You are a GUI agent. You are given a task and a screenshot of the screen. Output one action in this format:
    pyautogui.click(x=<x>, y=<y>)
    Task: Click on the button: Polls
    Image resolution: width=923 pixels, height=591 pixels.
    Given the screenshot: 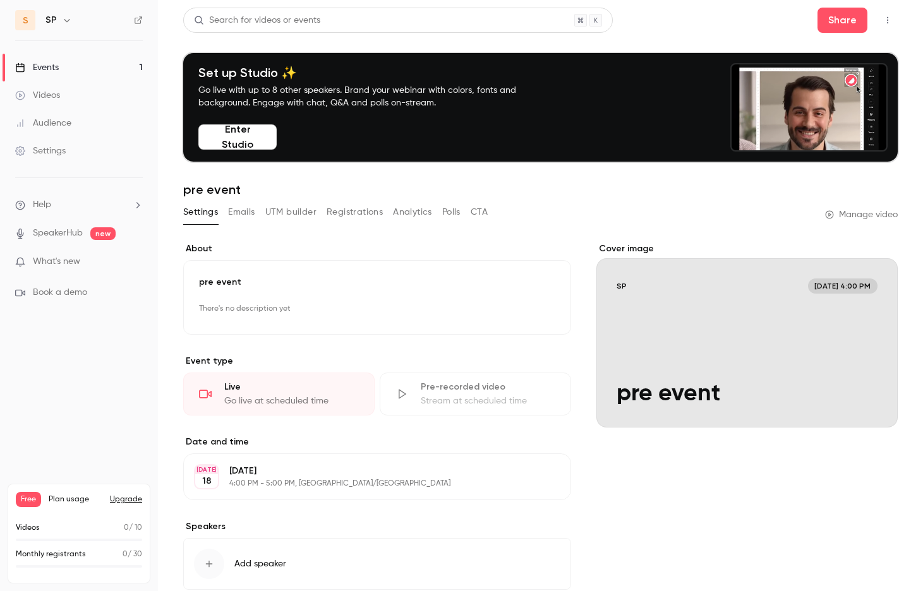 What is the action you would take?
    pyautogui.click(x=451, y=212)
    